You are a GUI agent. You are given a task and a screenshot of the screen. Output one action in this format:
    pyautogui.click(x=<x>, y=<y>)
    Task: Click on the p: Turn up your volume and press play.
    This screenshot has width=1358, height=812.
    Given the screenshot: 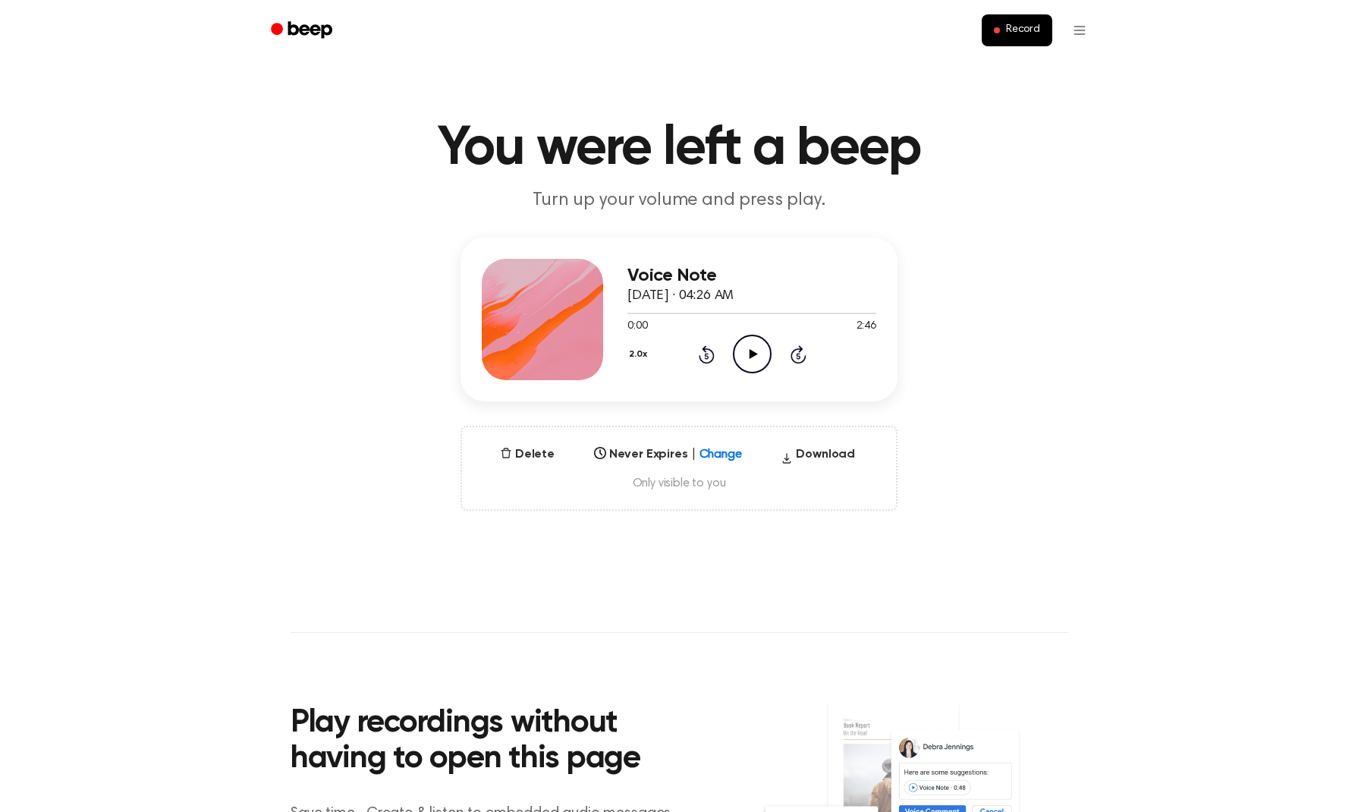 What is the action you would take?
    pyautogui.click(x=679, y=200)
    